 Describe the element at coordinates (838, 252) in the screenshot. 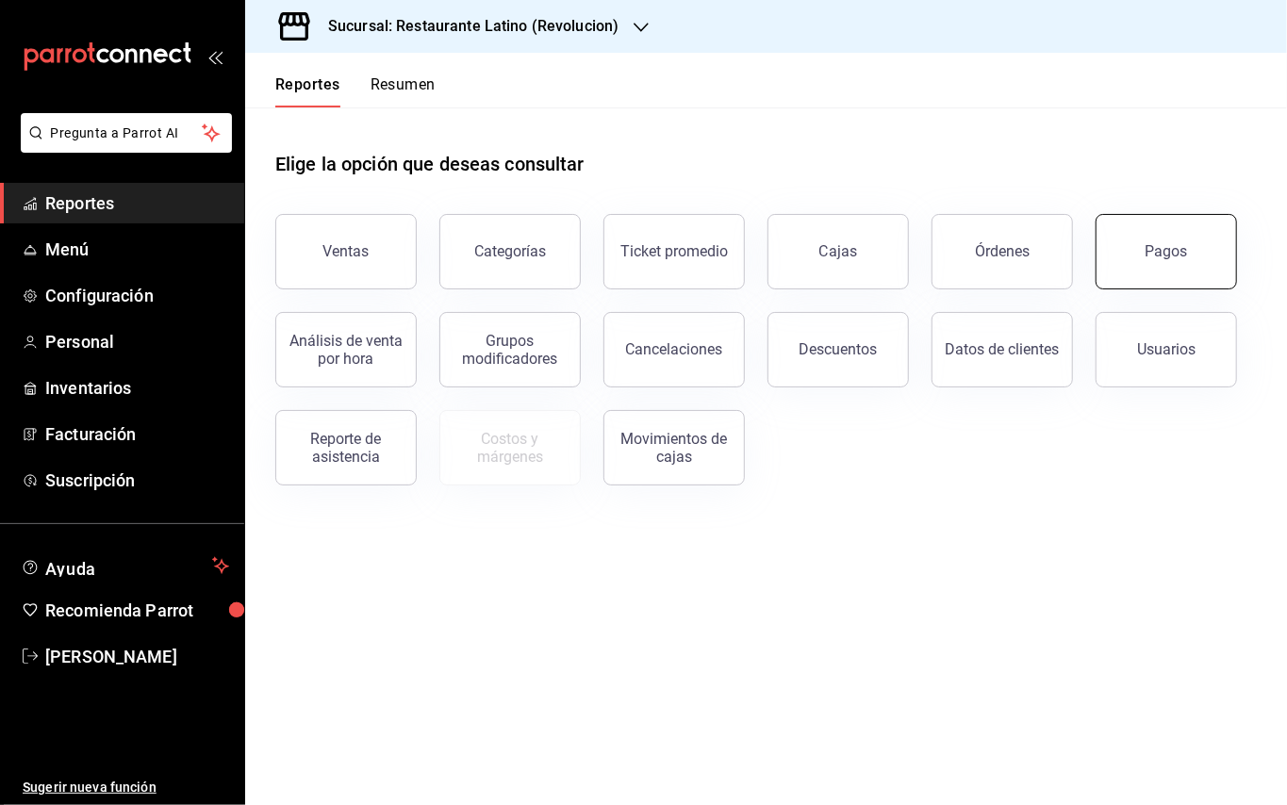

I see `a: Cajas` at that location.